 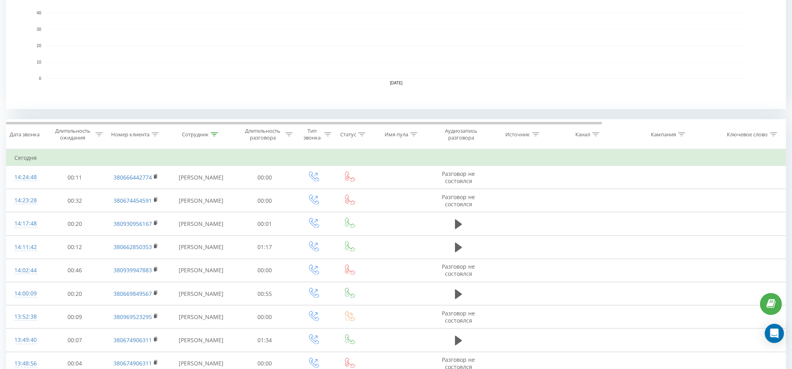 I want to click on td: 00:55, so click(x=265, y=294).